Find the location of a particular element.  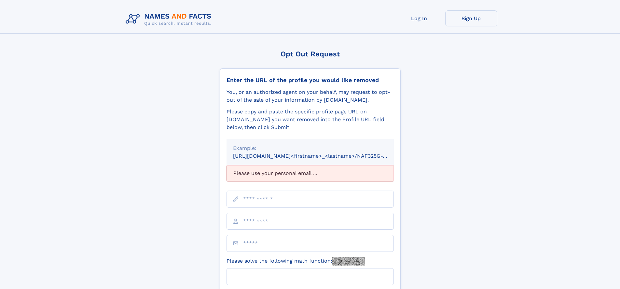

img: Logo Names and Facts is located at coordinates (170, 19).